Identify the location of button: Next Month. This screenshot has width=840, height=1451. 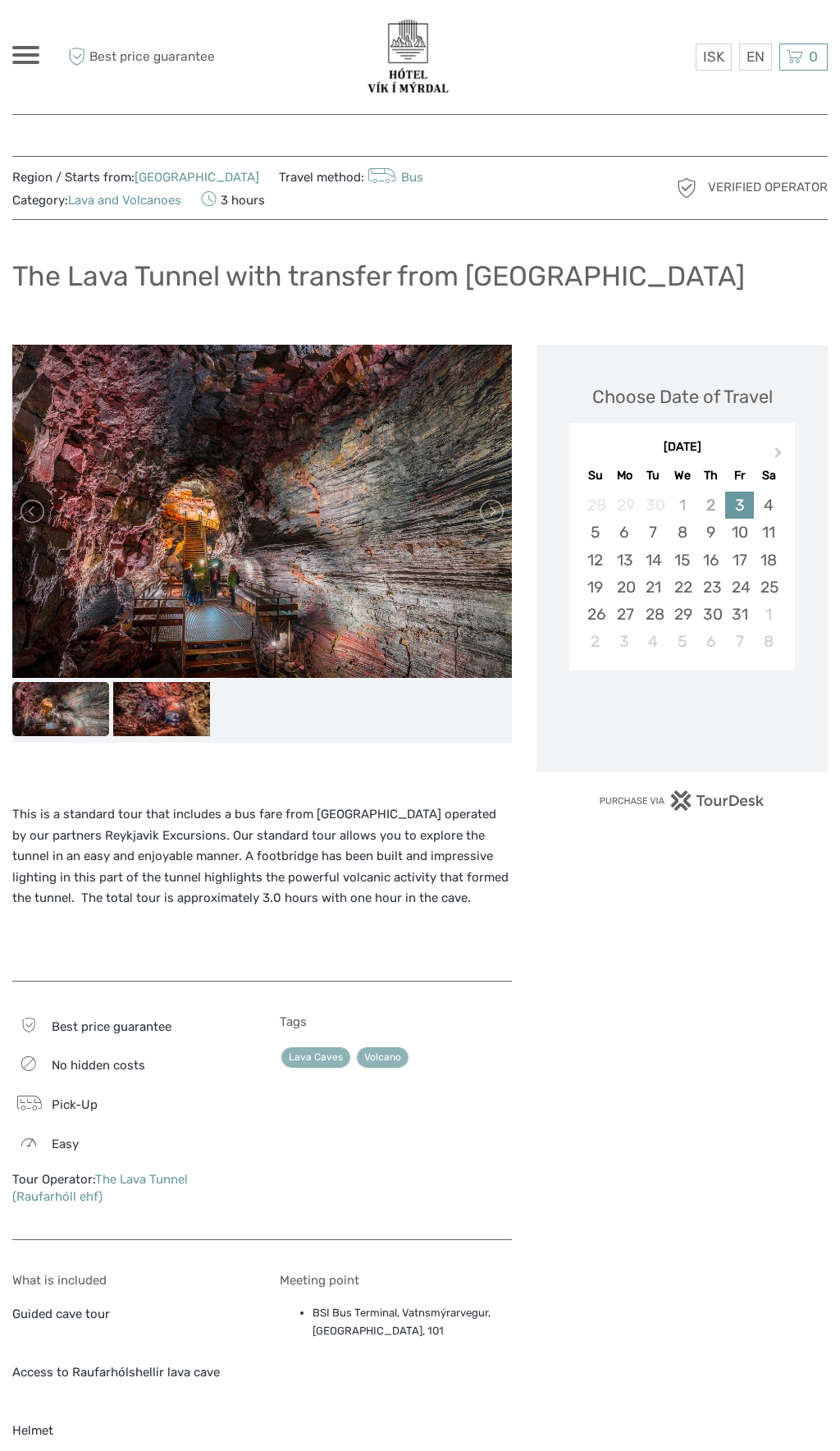
(781, 456).